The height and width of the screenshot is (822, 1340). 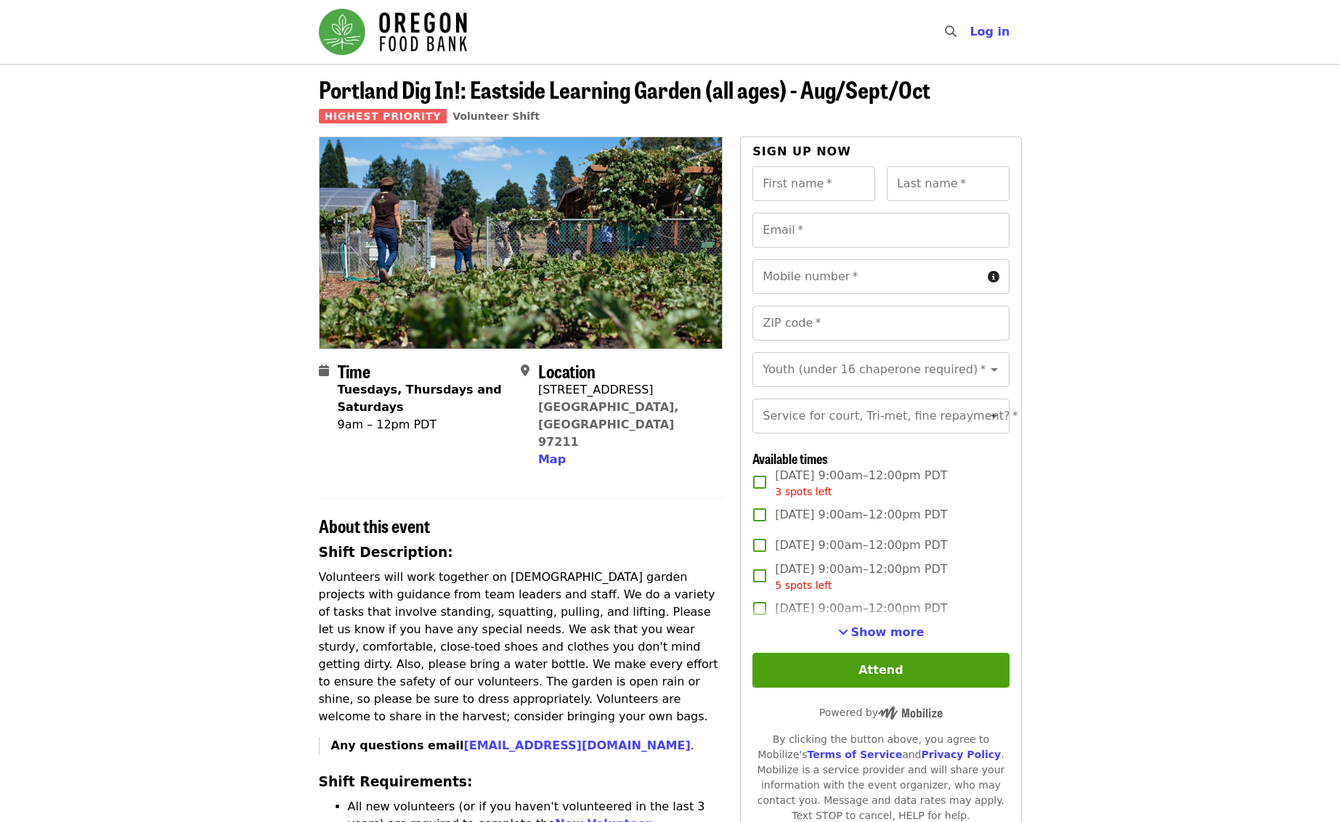 What do you see at coordinates (854, 754) in the screenshot?
I see `a: Terms of Service` at bounding box center [854, 754].